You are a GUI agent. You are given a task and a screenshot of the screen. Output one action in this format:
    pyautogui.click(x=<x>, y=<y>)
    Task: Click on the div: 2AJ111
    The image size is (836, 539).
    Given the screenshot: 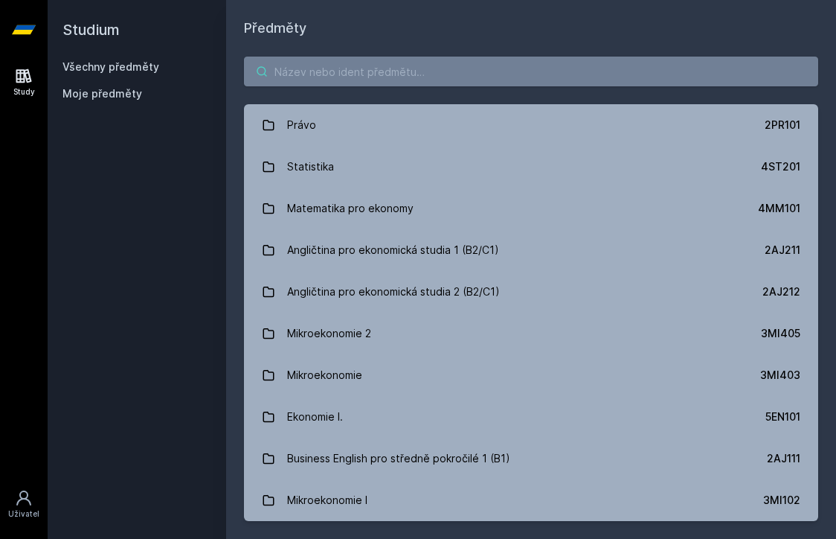 What is the action you would take?
    pyautogui.click(x=783, y=458)
    